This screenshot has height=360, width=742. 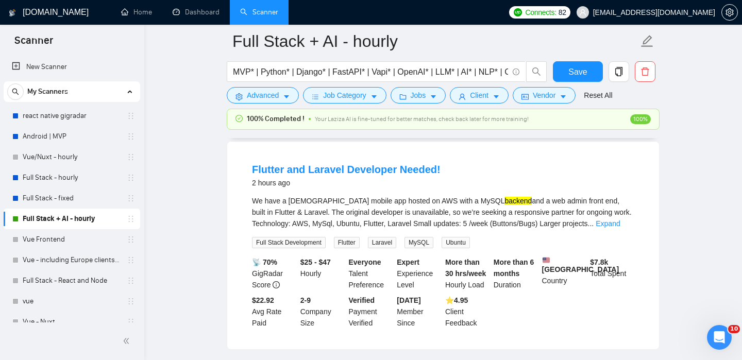 I want to click on span: 10, so click(x=734, y=329).